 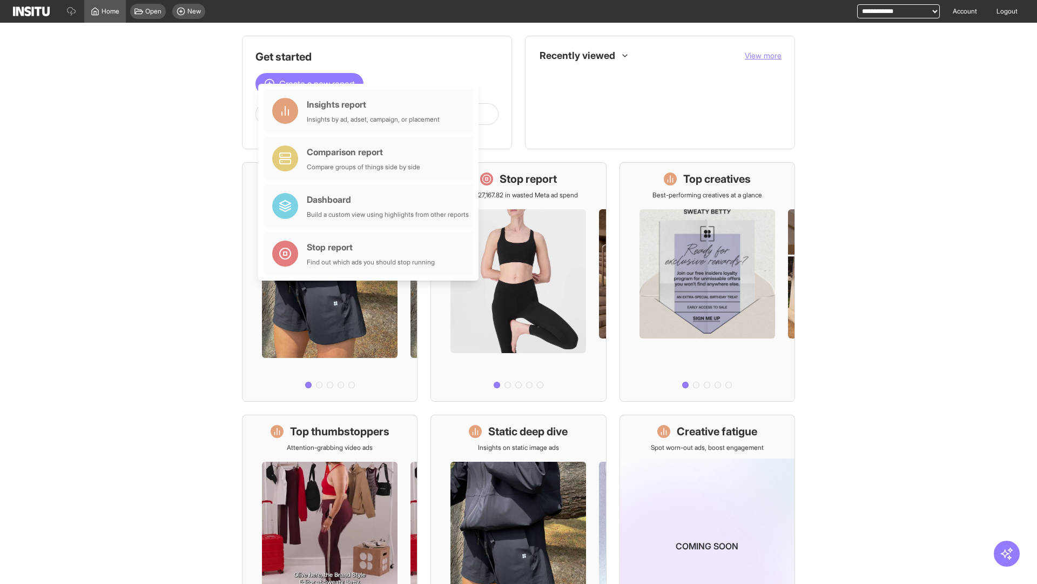 What do you see at coordinates (194, 11) in the screenshot?
I see `span: New` at bounding box center [194, 11].